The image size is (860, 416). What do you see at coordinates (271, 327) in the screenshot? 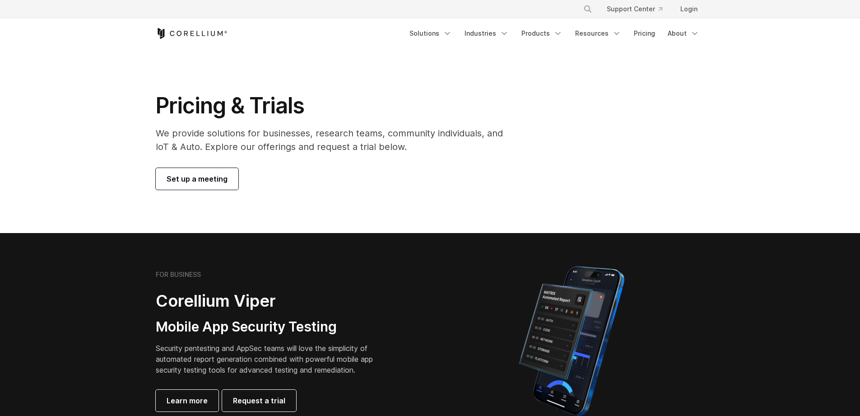
I see `h3: Mobile App Security Testing` at bounding box center [271, 327].